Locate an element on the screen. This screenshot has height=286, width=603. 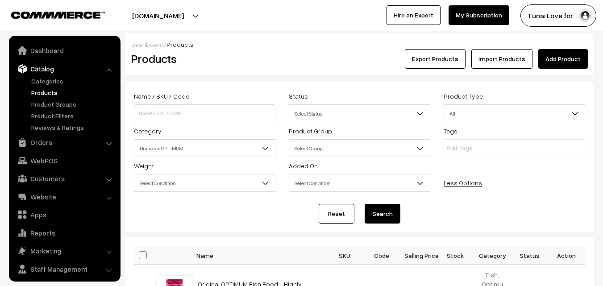
a: Marketing is located at coordinates (64, 251).